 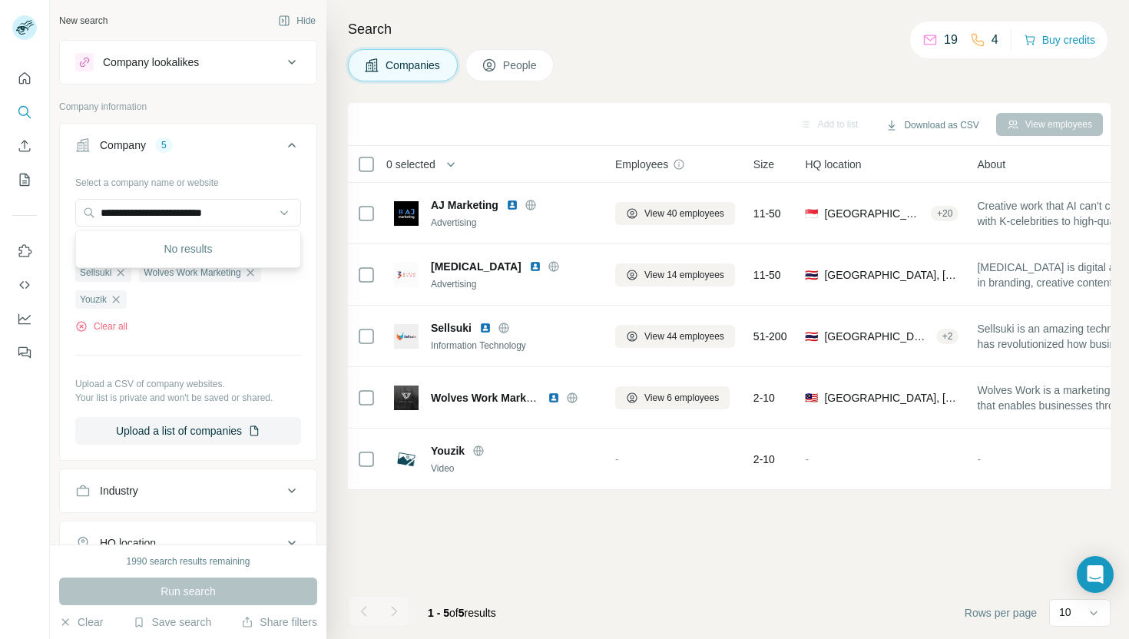 I want to click on span: View 40 employees, so click(x=684, y=213).